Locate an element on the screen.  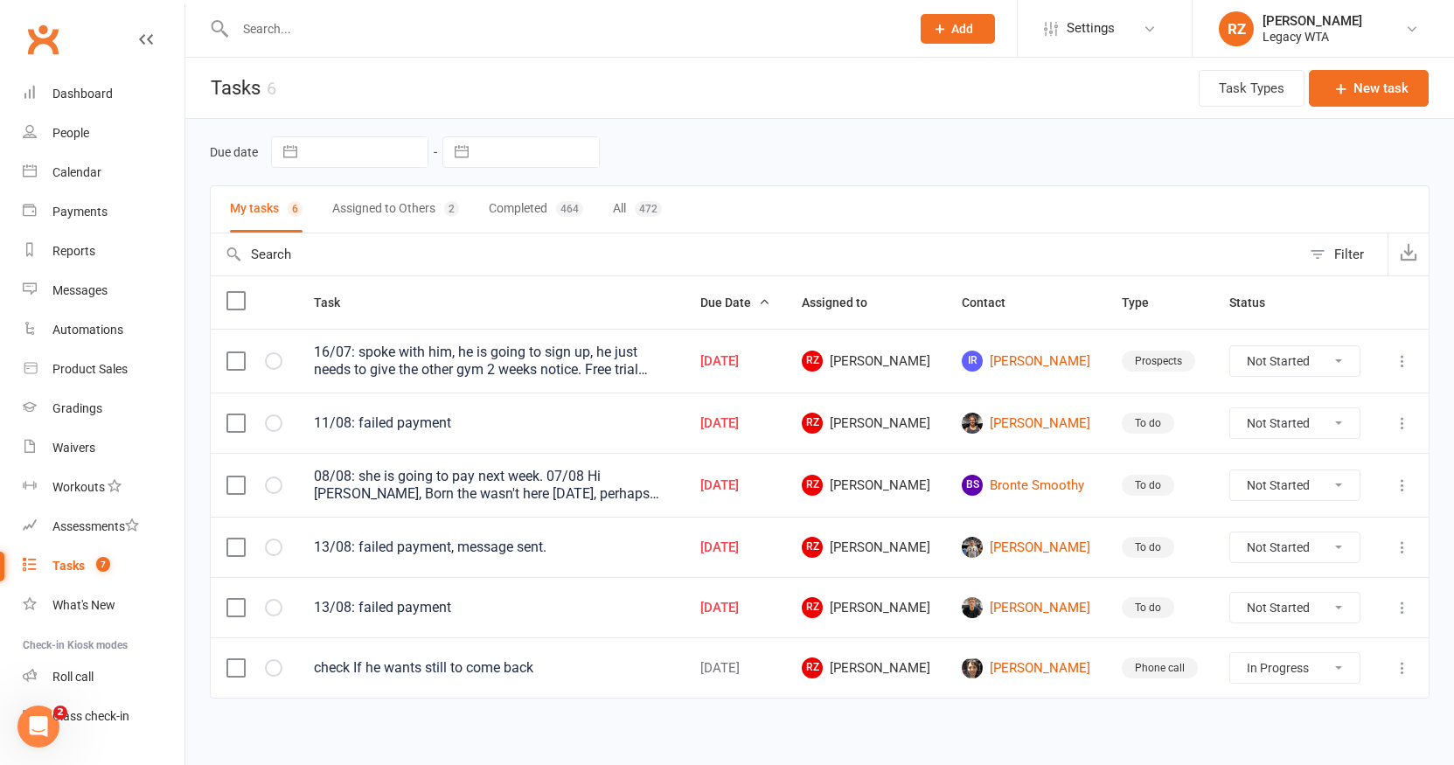
a: Calendar is located at coordinates (103, 172).